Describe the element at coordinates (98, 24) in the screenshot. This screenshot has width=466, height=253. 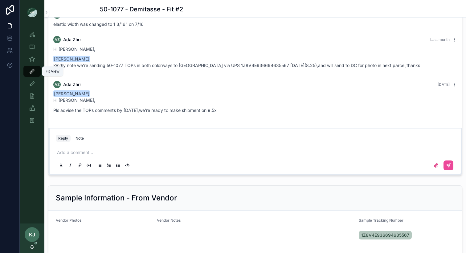
I see `span: elastic width was changed to 1 3/16" on 7/16` at that location.